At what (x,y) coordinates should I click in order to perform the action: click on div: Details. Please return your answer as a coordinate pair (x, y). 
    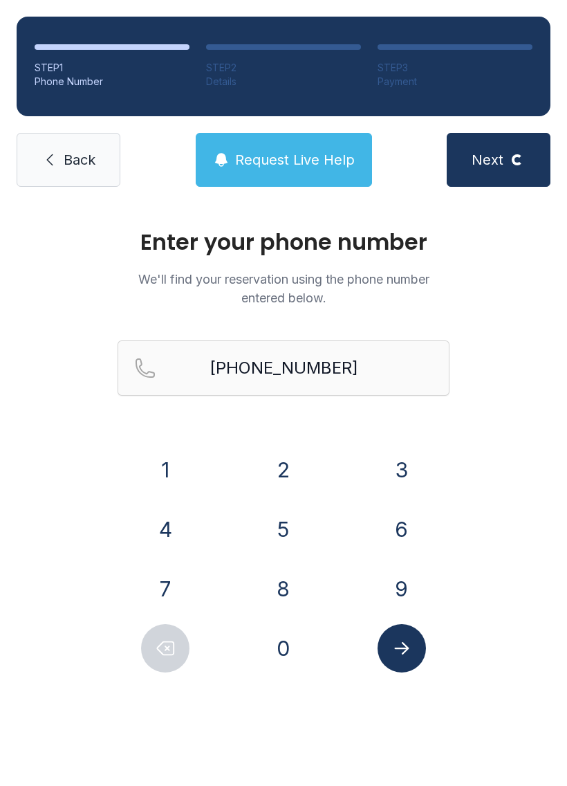
    Looking at the image, I should click on (284, 82).